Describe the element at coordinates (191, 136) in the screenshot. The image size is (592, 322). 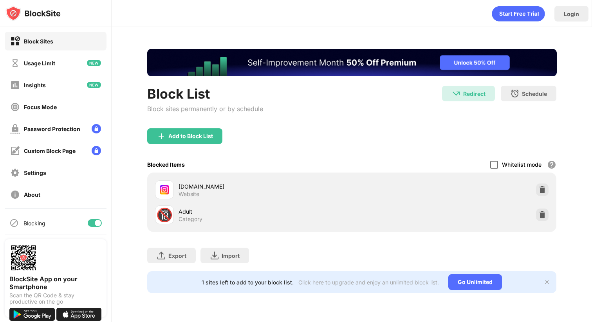
I see `div: Add to Block List` at that location.